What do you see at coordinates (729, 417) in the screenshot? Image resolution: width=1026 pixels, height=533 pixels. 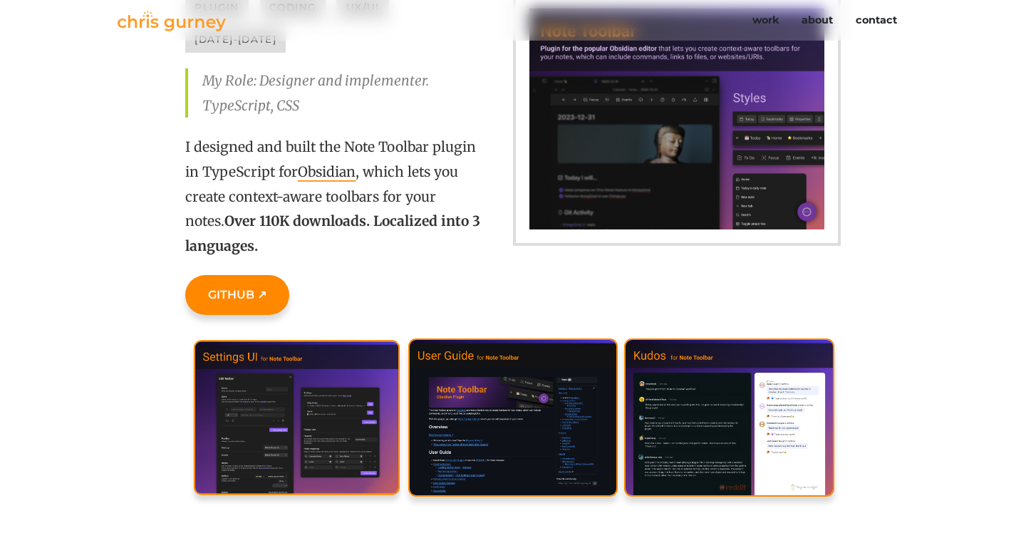 I see `img: "The kind words of my users, among plenty of feedback that has been continually incorporated into...` at bounding box center [729, 417].